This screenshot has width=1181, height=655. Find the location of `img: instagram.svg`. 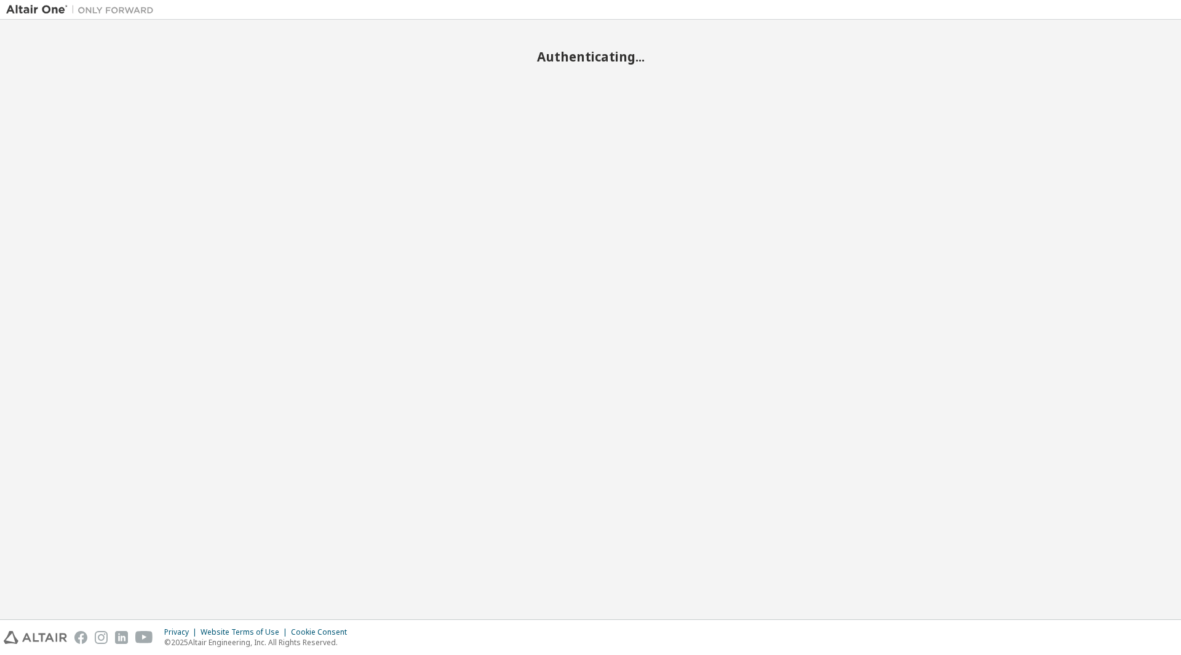

img: instagram.svg is located at coordinates (101, 637).